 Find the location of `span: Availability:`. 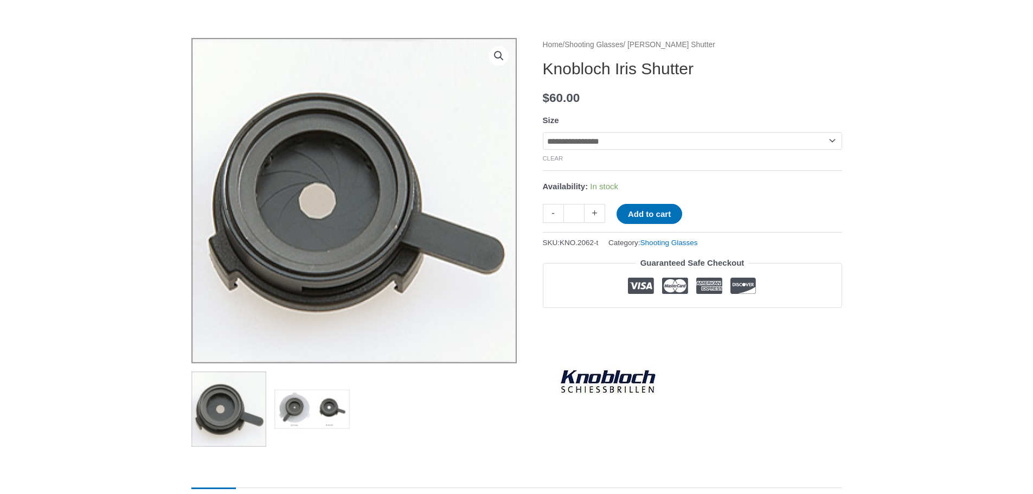

span: Availability: is located at coordinates (566, 186).